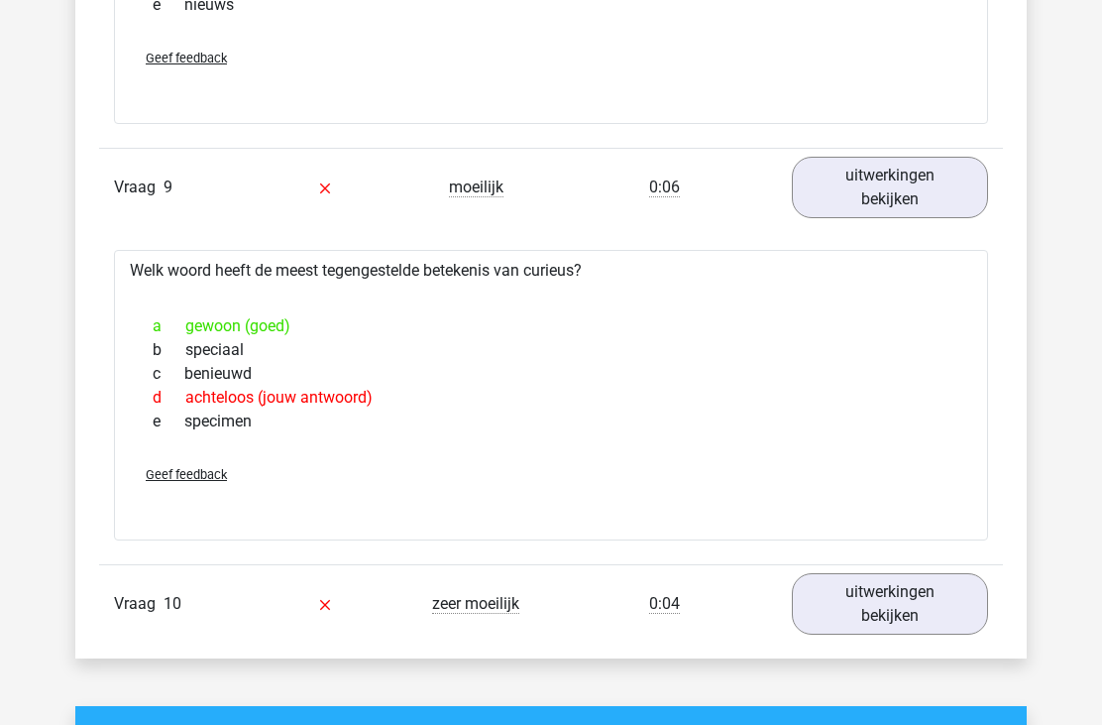 The width and height of the screenshot is (1102, 725). What do you see at coordinates (169, 375) in the screenshot?
I see `span: c` at bounding box center [169, 375].